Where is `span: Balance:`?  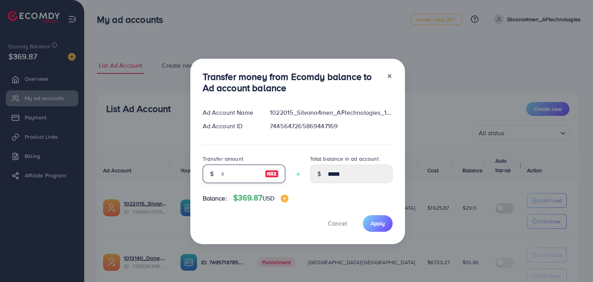 span: Balance: is located at coordinates (215, 198).